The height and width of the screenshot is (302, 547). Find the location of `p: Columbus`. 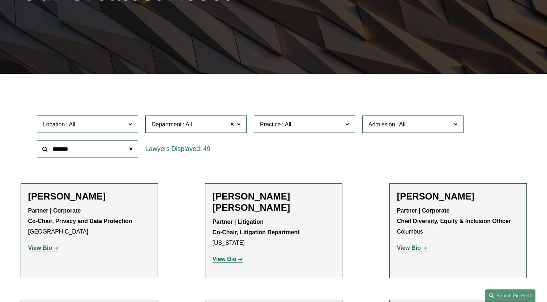

p: Columbus is located at coordinates (458, 221).